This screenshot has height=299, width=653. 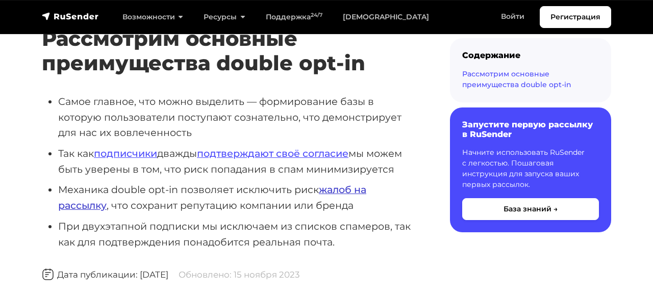 I want to click on a: Регистрация, so click(x=575, y=17).